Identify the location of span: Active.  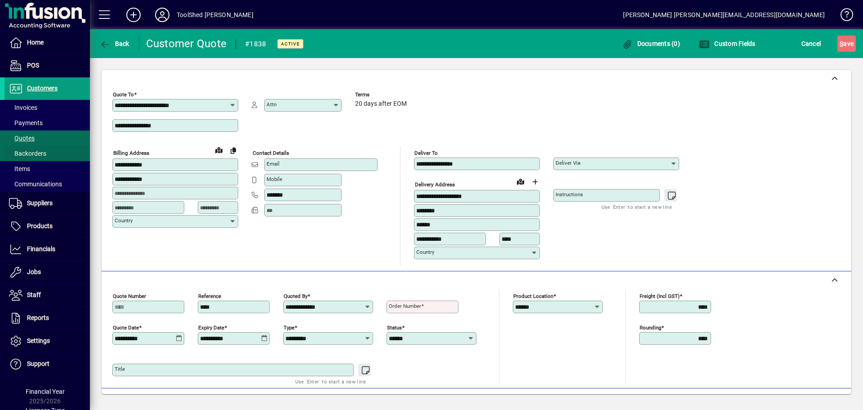
(290, 44).